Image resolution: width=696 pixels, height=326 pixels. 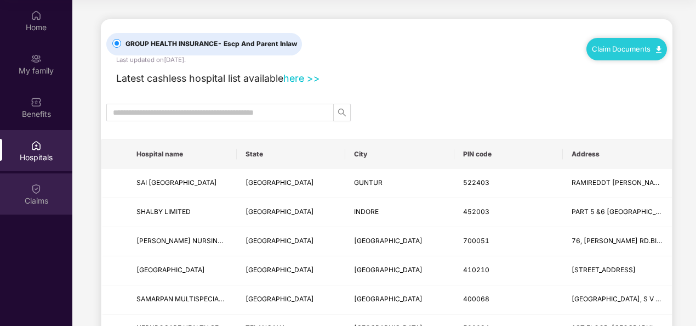 What do you see at coordinates (302, 78) in the screenshot?
I see `a: here >>` at bounding box center [302, 78].